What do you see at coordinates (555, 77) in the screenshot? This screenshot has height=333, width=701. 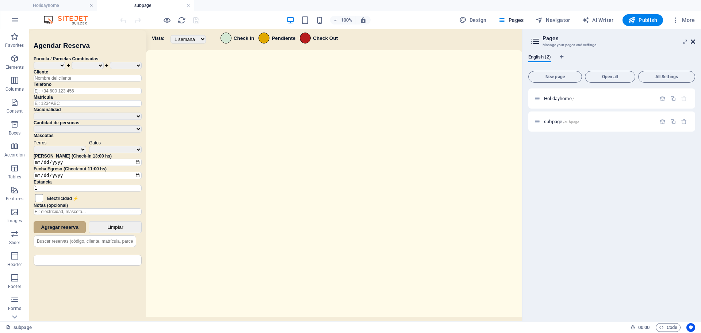 I see `span: New page` at bounding box center [555, 77].